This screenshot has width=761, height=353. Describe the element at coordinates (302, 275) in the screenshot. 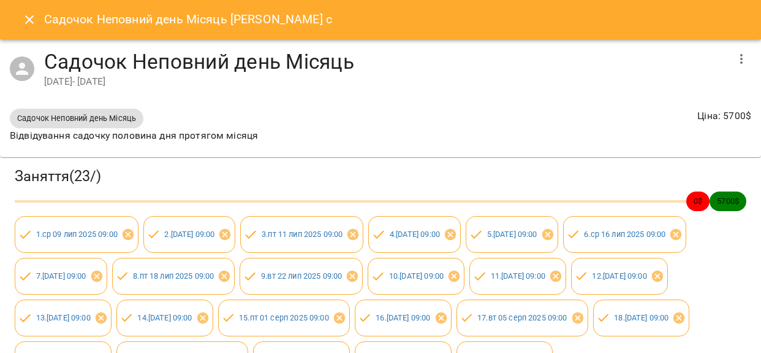

I see `a: 9.вт 22 лип 2025 09:00` at that location.